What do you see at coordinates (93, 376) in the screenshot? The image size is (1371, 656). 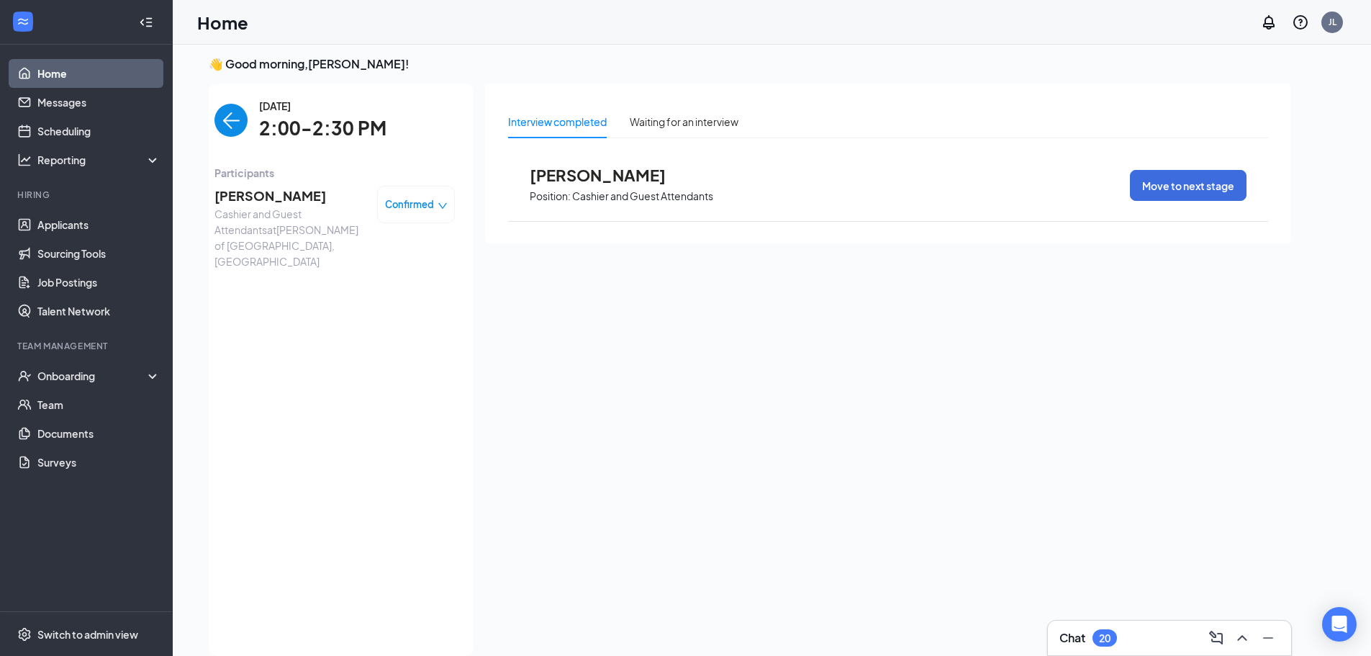 I see `div: Onboarding` at bounding box center [93, 376].